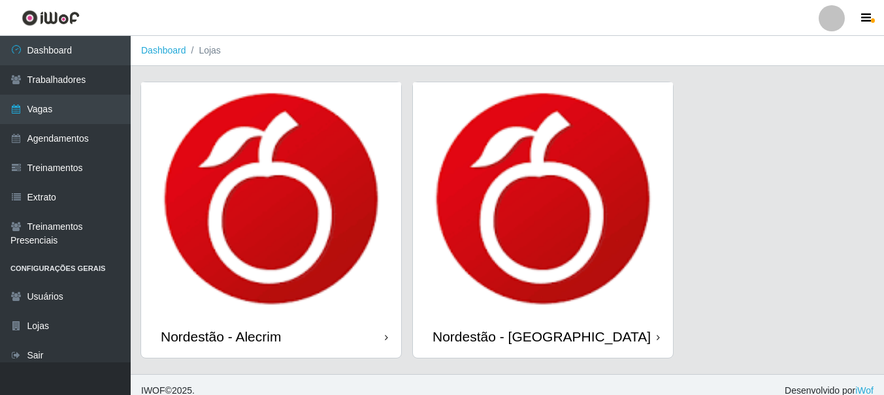 This screenshot has height=395, width=884. I want to click on div: Nordestão - Alecrim, so click(221, 337).